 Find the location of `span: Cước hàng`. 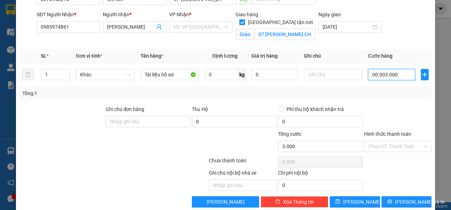

span: Cước hàng is located at coordinates (380, 56).